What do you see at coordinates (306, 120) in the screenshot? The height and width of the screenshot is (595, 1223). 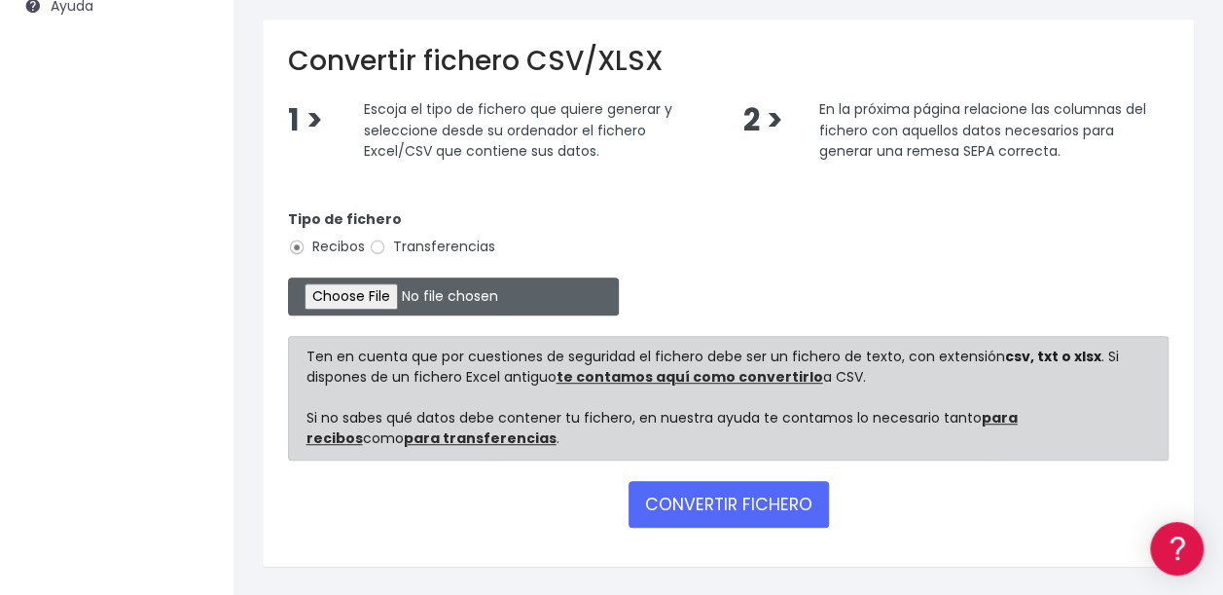 I see `span: 1 >` at bounding box center [306, 120].